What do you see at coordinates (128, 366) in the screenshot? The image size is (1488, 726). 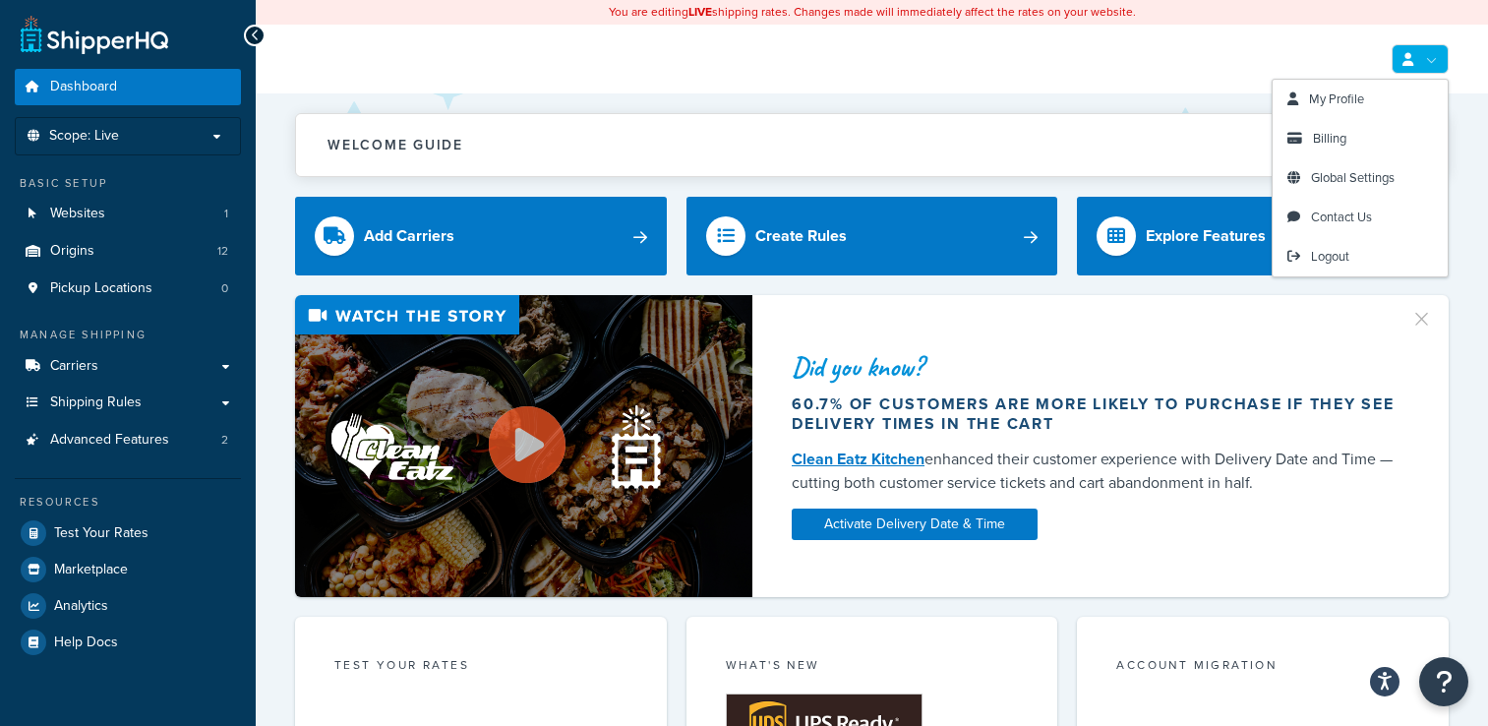 I see `a: Carriers` at bounding box center [128, 366].